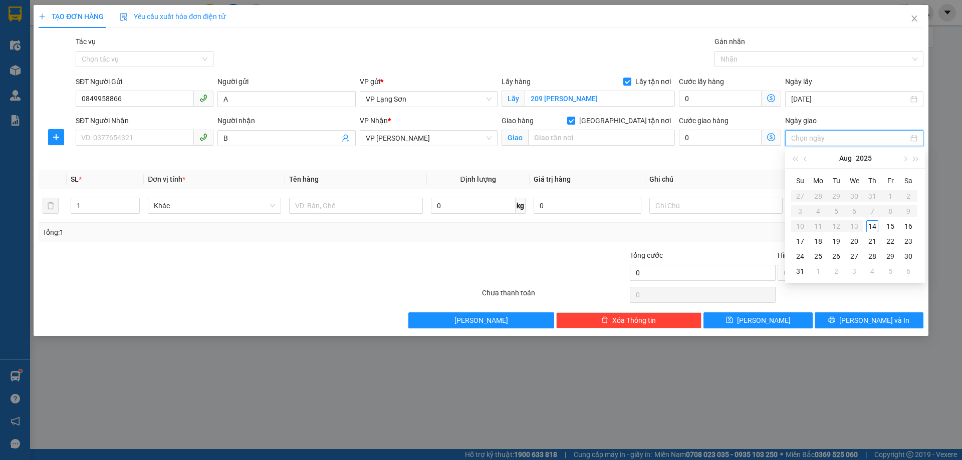  Describe the element at coordinates (872, 226) in the screenshot. I see `td: 2025-08-14` at that location.